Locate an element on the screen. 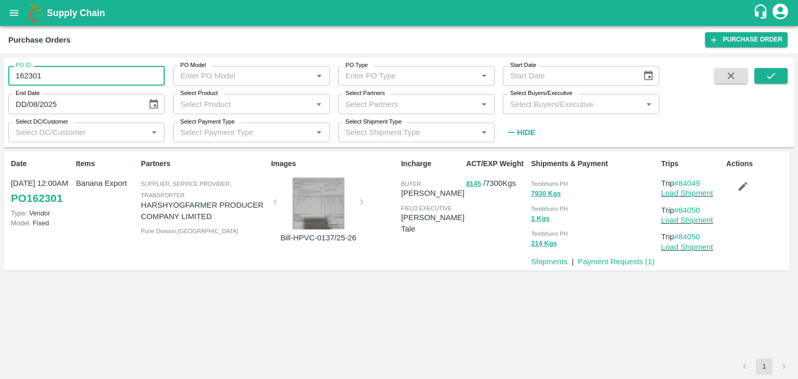 The height and width of the screenshot is (379, 798). b: Supply Chain is located at coordinates (76, 13).